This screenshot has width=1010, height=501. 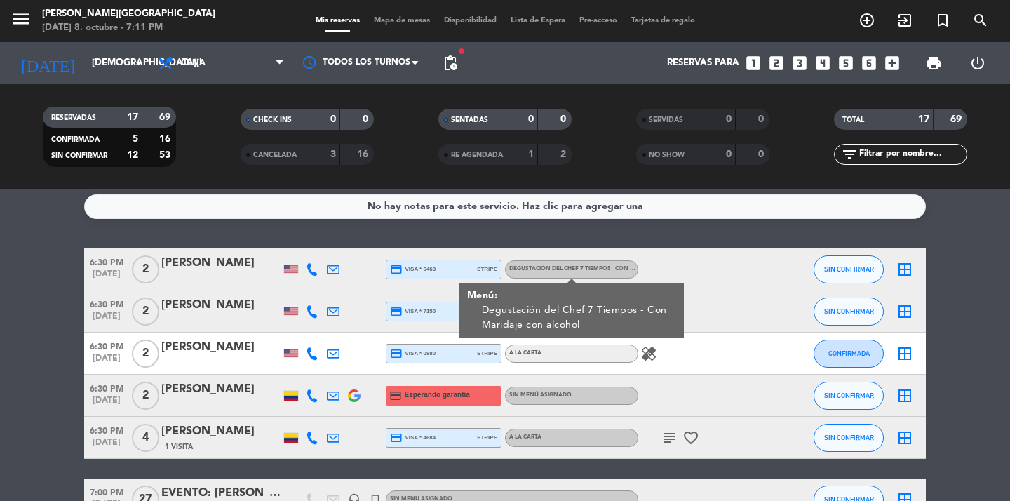 I want to click on span: TOTAL, so click(x=853, y=120).